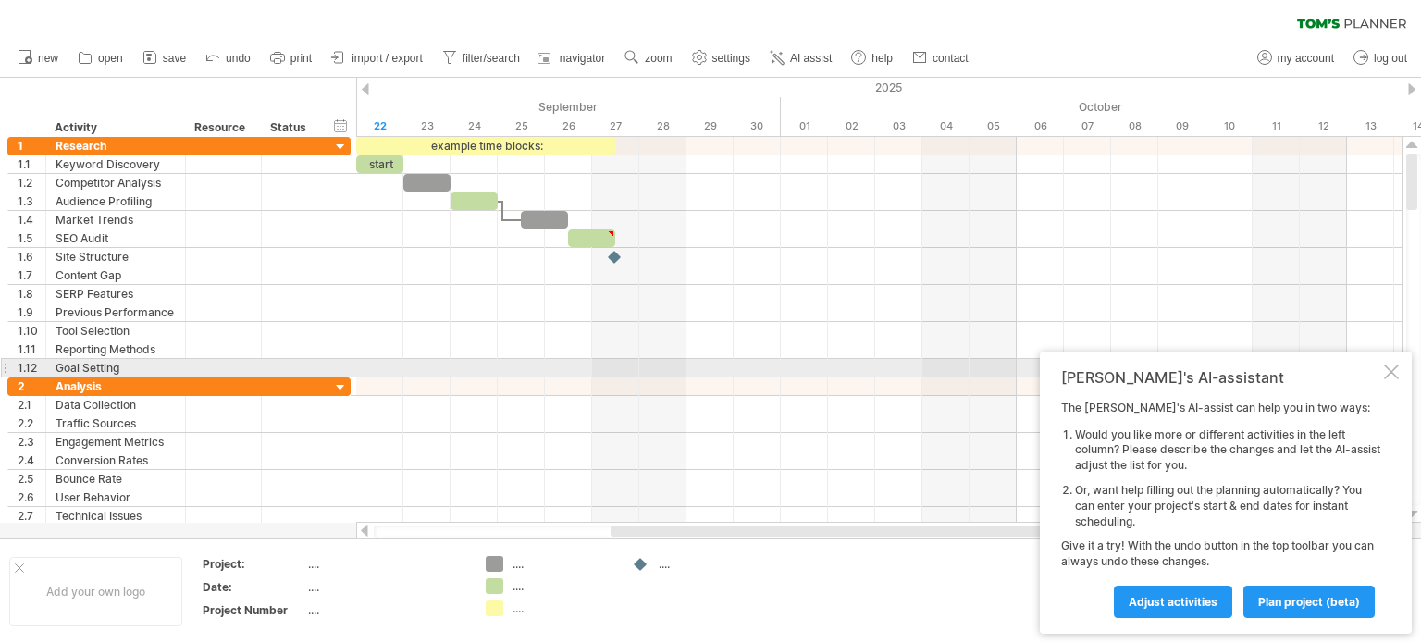 Image resolution: width=1421 pixels, height=643 pixels. What do you see at coordinates (658, 58) in the screenshot?
I see `span: zoom` at bounding box center [658, 58].